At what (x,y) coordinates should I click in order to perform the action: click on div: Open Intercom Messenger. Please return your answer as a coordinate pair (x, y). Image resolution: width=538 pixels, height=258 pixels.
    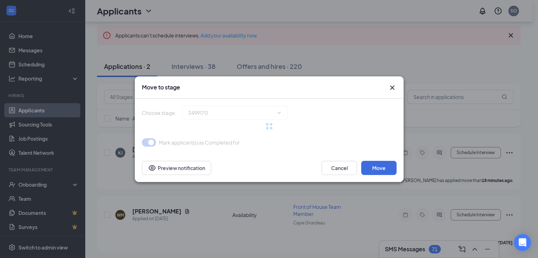
    Looking at the image, I should click on (522, 243).